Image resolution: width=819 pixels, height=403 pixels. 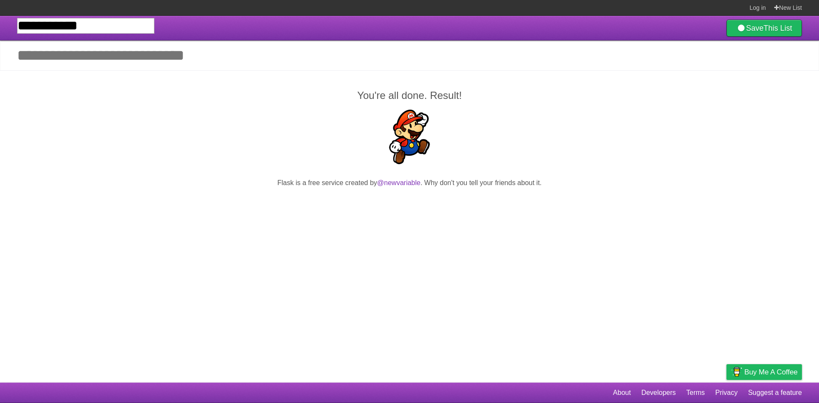 I want to click on img: Buy me a coffee, so click(x=736, y=372).